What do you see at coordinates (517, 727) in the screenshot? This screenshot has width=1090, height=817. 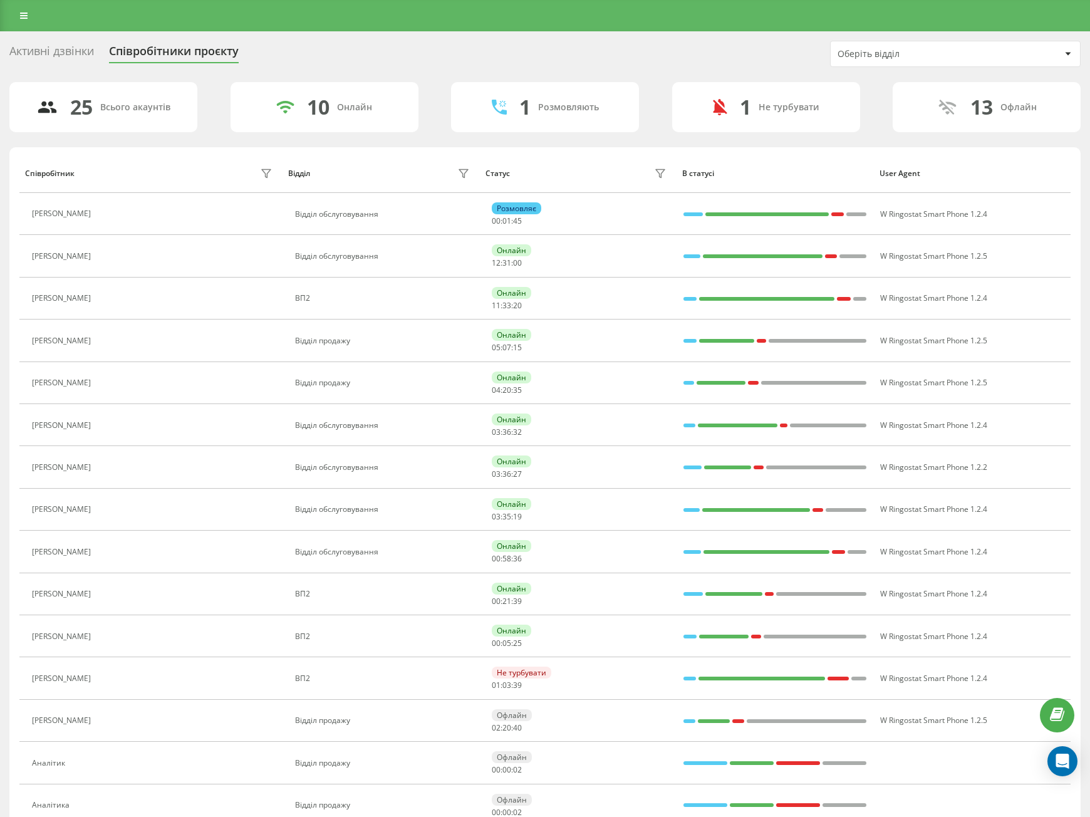 I see `span: 40` at bounding box center [517, 727].